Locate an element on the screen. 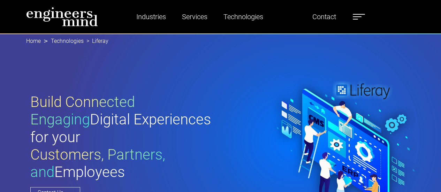 The height and width of the screenshot is (192, 441). span: Customers, Partners, and is located at coordinates (98, 163).